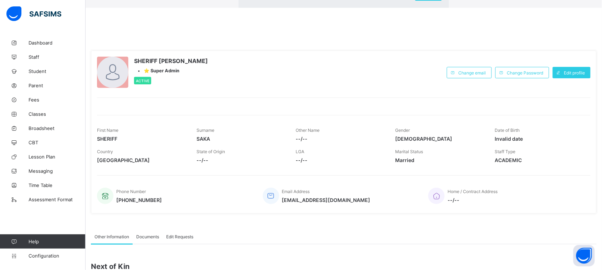  What do you see at coordinates (148, 237) in the screenshot?
I see `span: Documents` at bounding box center [148, 237].